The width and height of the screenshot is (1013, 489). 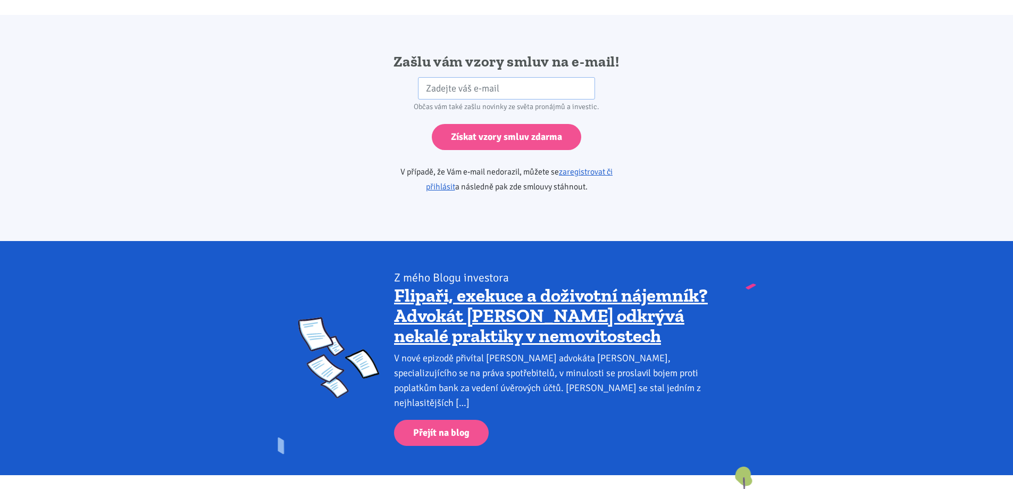 I want to click on div: Občas vám také zašlu novinky ze světa pronájmů a investic., so click(x=506, y=107).